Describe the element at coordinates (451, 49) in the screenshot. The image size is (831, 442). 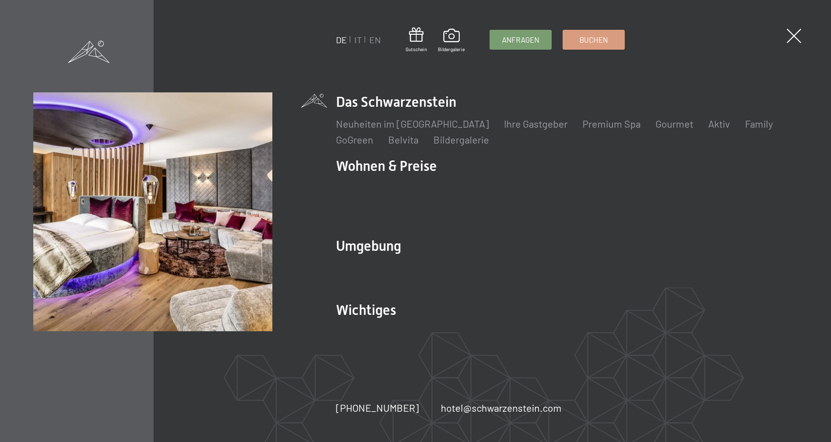
I see `span: Bildergalerie` at that location.